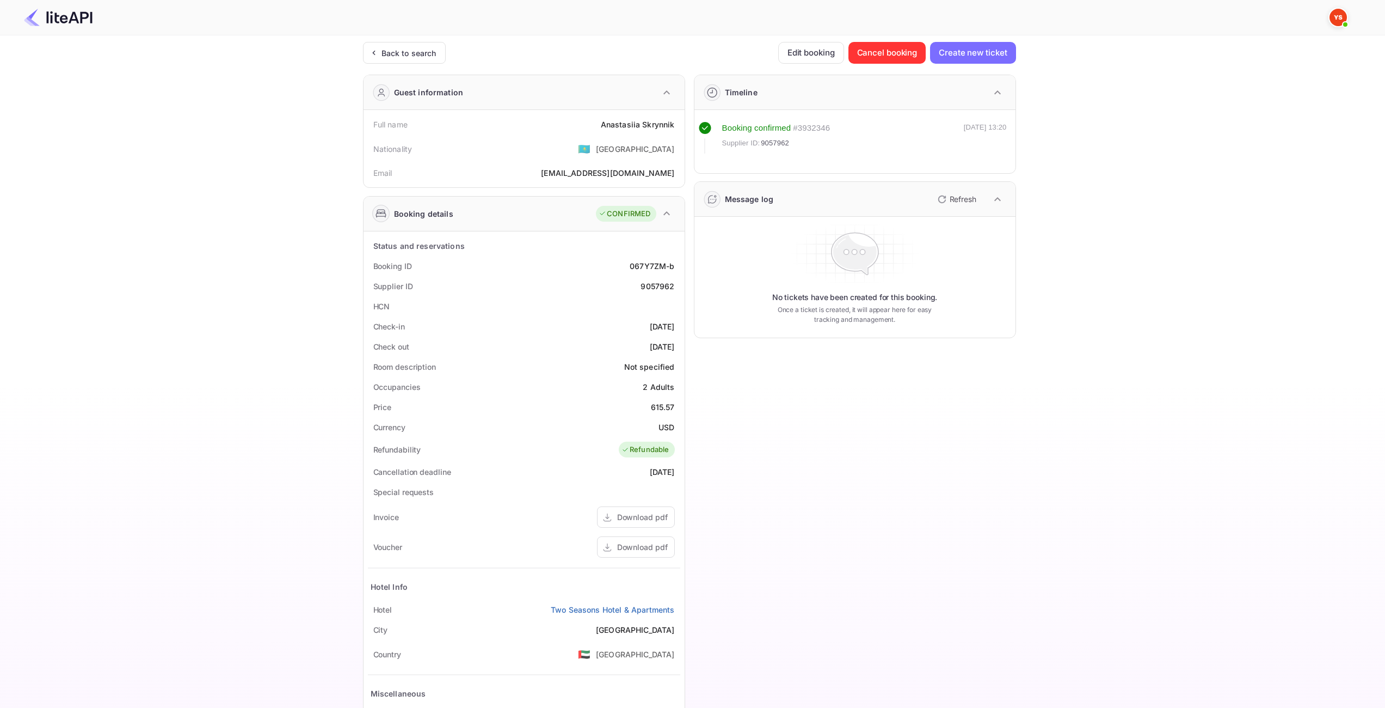 The image size is (1385, 708). What do you see at coordinates (652, 266) in the screenshot?
I see `ya-tr-span: 067Y7ZM-b` at bounding box center [652, 266].